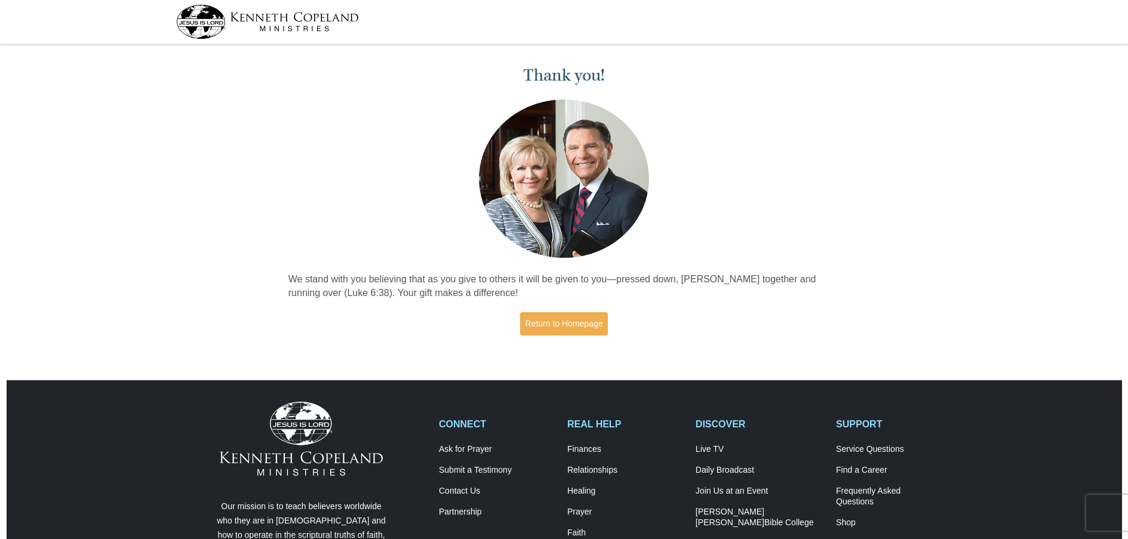 The height and width of the screenshot is (539, 1128). I want to click on a: Ask for Prayer, so click(497, 450).